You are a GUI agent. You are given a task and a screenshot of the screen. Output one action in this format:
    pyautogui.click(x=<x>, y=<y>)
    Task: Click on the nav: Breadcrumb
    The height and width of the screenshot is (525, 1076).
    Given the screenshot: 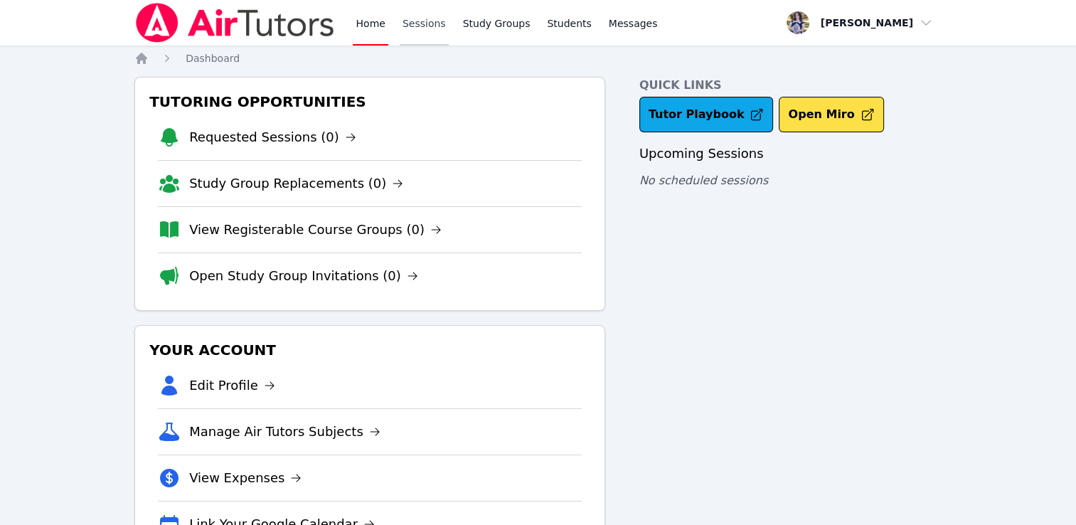 What is the action you would take?
    pyautogui.click(x=538, y=58)
    